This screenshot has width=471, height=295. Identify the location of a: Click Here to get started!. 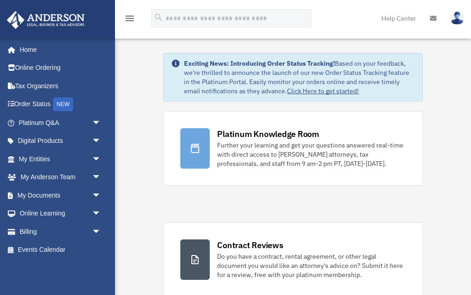
(323, 91).